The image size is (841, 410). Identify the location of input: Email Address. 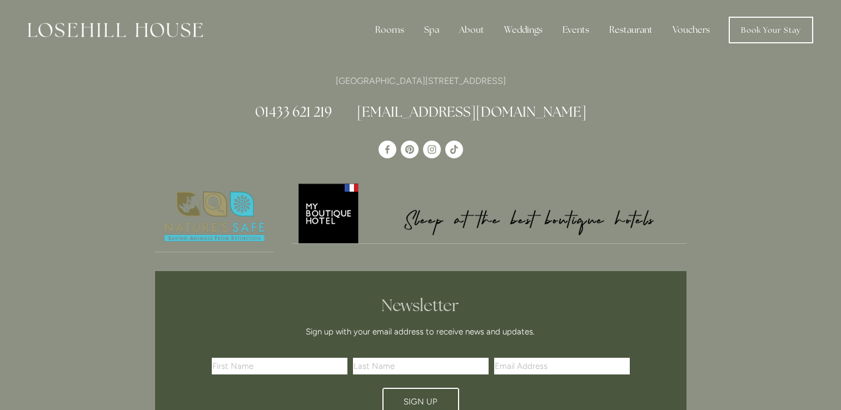
(562, 366).